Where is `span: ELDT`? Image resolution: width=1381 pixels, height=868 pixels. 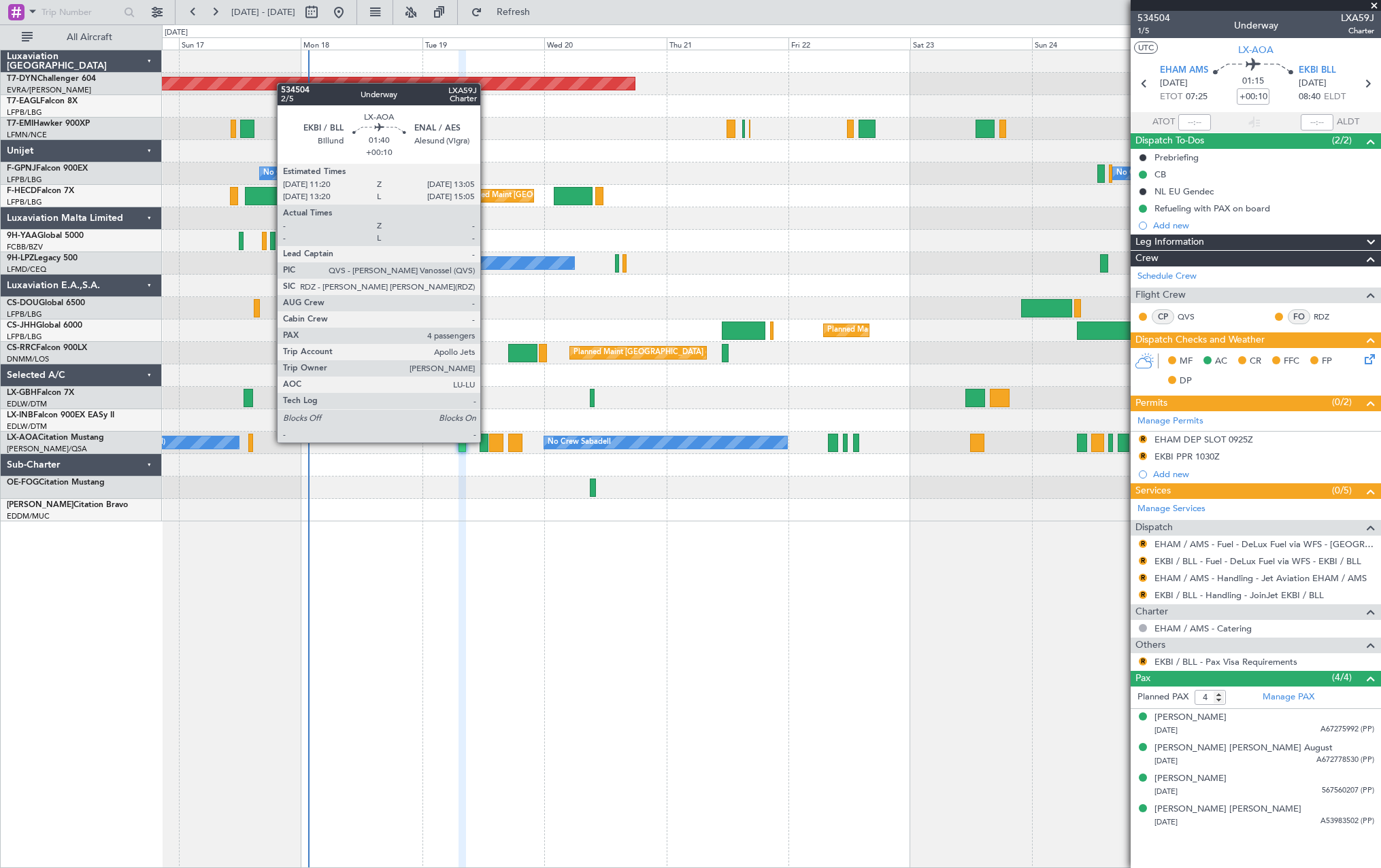 span: ELDT is located at coordinates (1334, 97).